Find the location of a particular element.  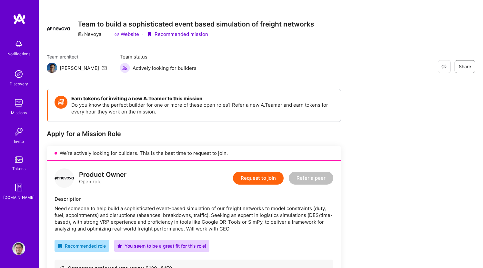

h3: Team to build a sophisticated event based simulation of freight networks is located at coordinates (196, 24).